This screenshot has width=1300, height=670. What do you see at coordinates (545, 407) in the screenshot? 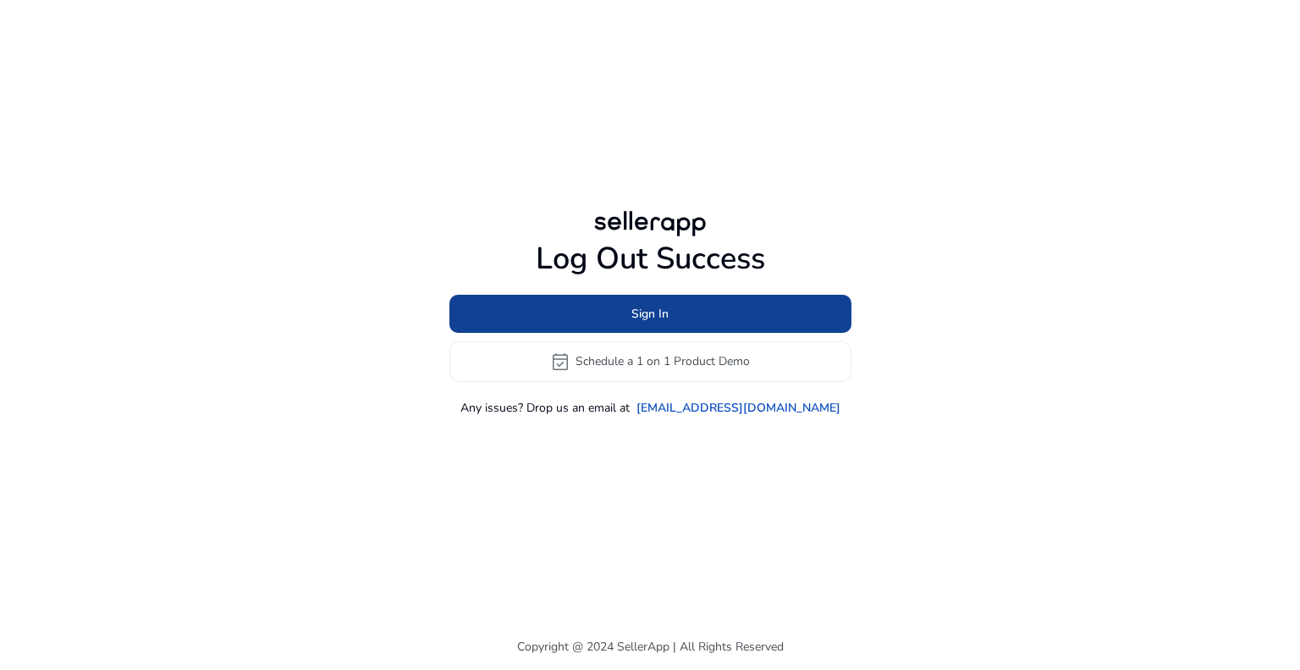
I see `p: Any issues? Drop us an email at` at bounding box center [545, 407].